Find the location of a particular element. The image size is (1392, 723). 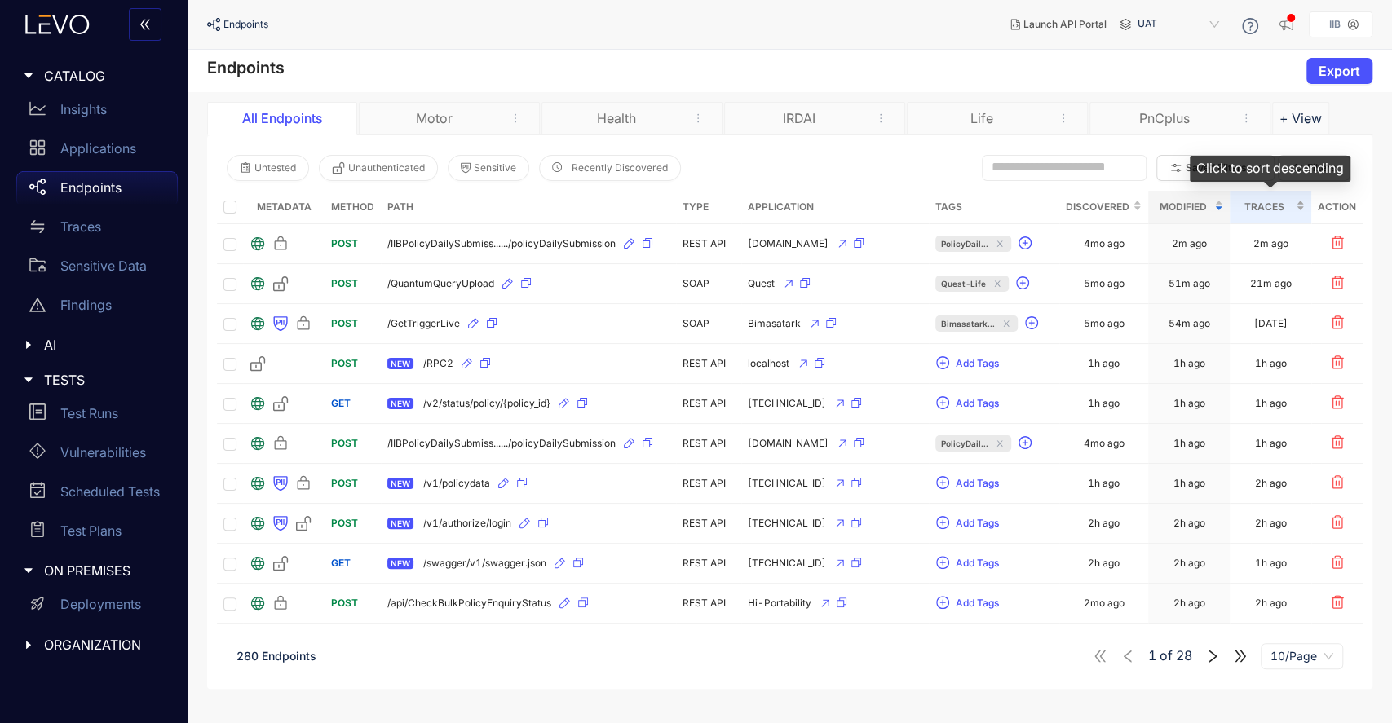

p: Test Runs is located at coordinates (89, 414).